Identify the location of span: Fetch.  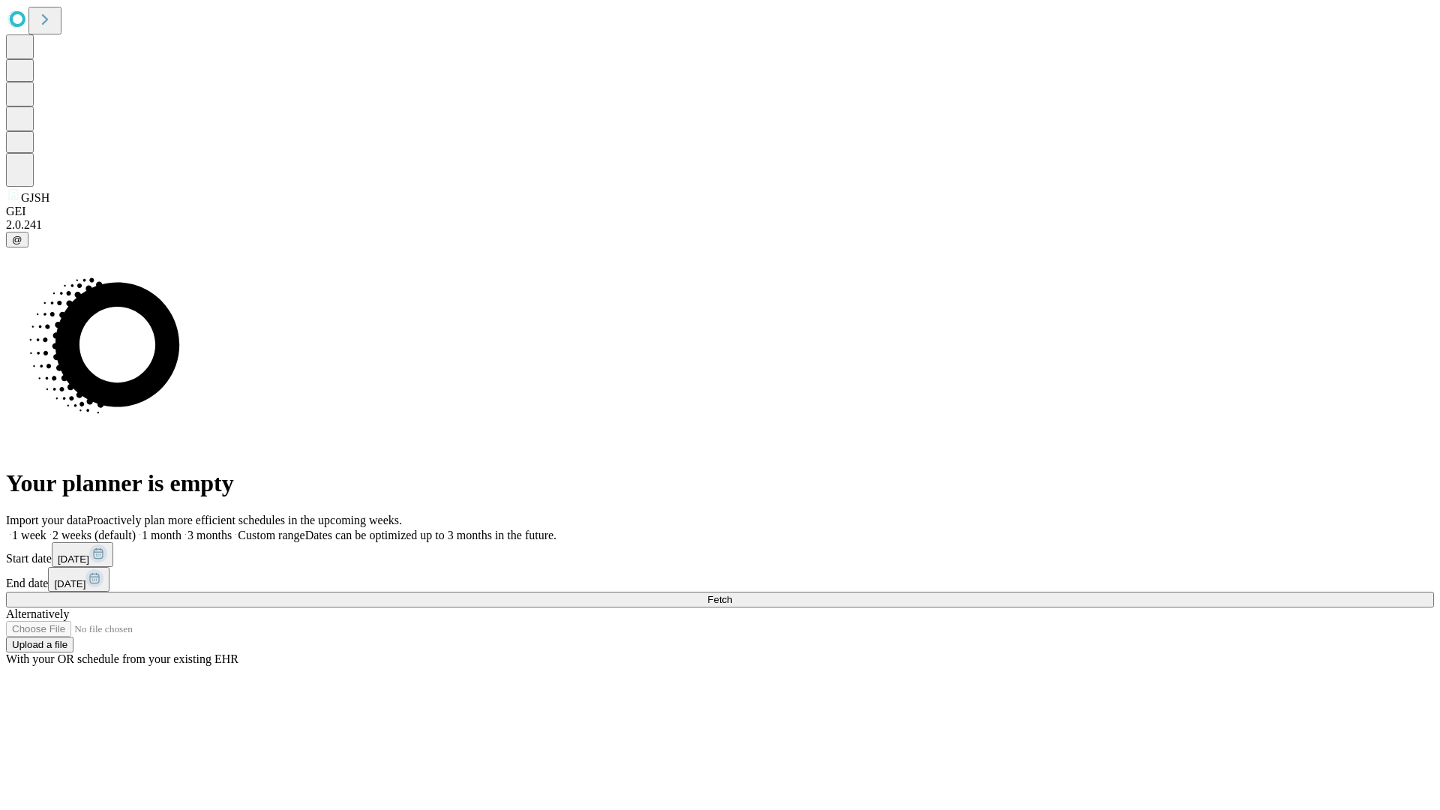
(719, 599).